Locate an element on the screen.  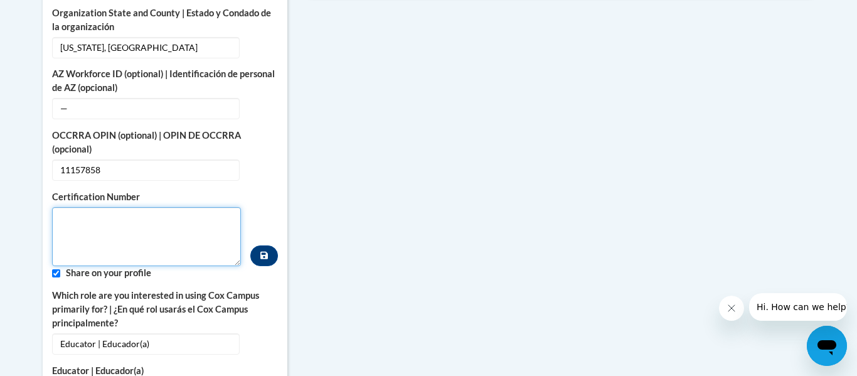
label: Share on your profile is located at coordinates (172, 273).